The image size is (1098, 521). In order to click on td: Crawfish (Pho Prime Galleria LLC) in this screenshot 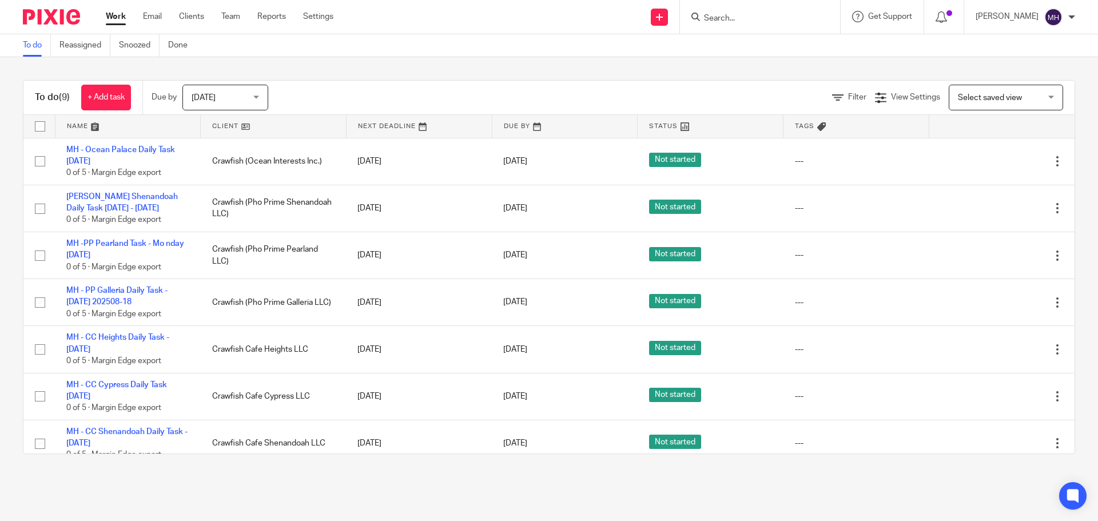, I will do `click(273, 302)`.